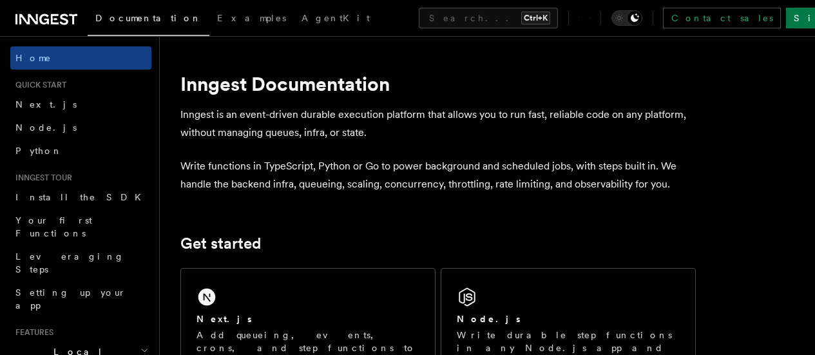 The image size is (815, 355). What do you see at coordinates (34, 58) in the screenshot?
I see `span: Home` at bounding box center [34, 58].